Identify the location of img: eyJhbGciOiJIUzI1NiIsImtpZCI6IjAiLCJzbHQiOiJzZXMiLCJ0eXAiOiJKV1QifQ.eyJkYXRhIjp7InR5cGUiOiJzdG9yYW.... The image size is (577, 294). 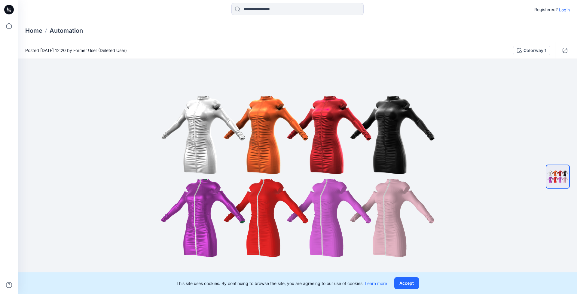
(297, 177).